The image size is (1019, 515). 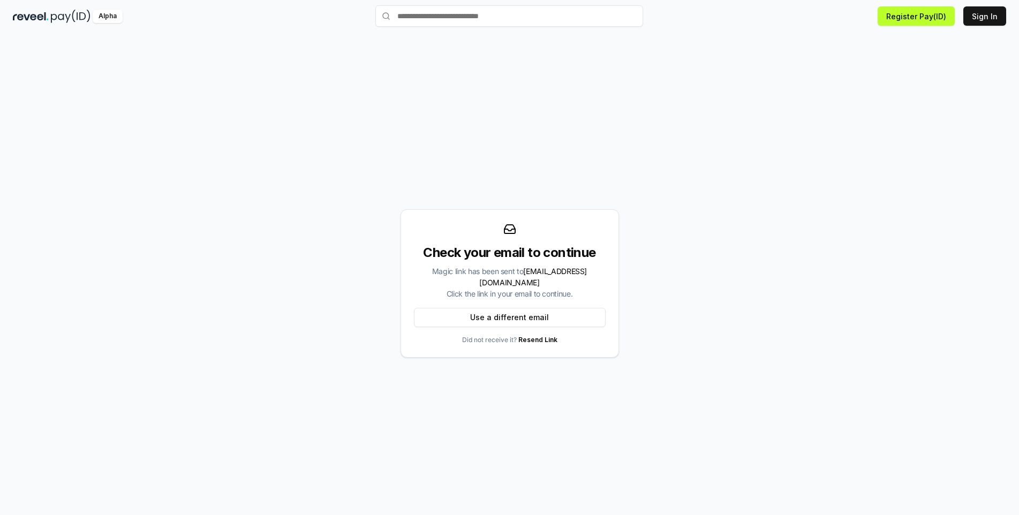 What do you see at coordinates (31, 16) in the screenshot?
I see `img: reveel_dark` at bounding box center [31, 16].